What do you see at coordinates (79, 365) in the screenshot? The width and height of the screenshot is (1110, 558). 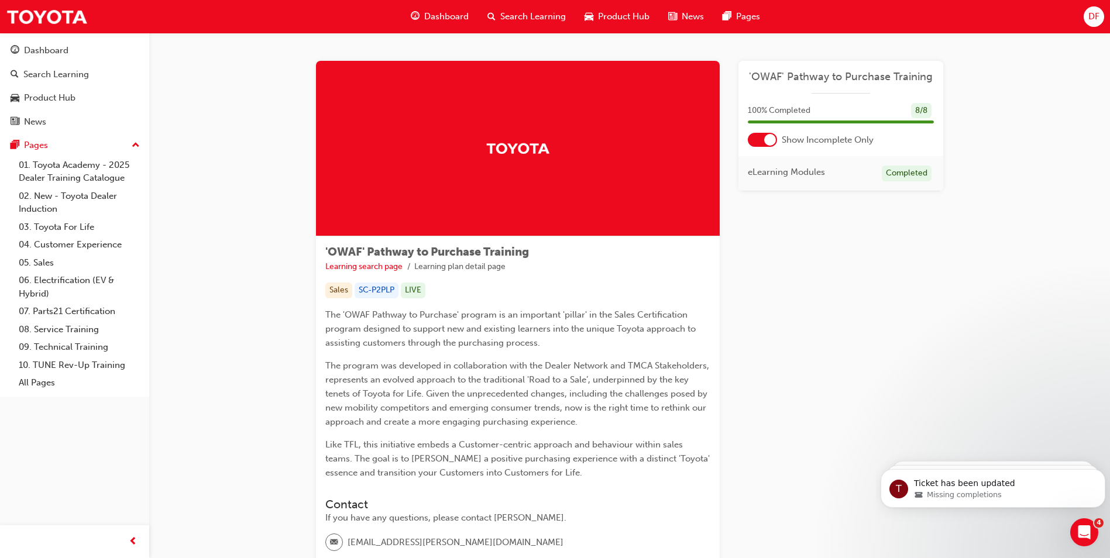 I see `a: 10. TUNE Rev-Up Training` at bounding box center [79, 365].